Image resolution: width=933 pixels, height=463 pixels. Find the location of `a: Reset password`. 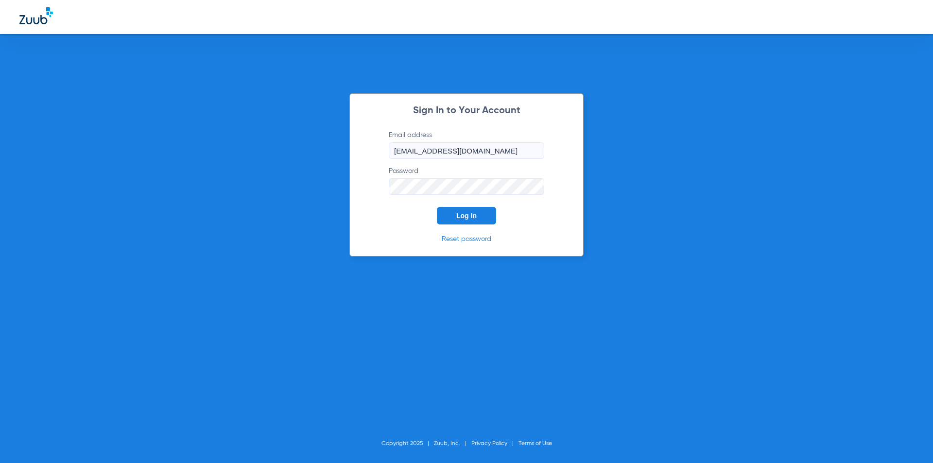

a: Reset password is located at coordinates (466, 239).